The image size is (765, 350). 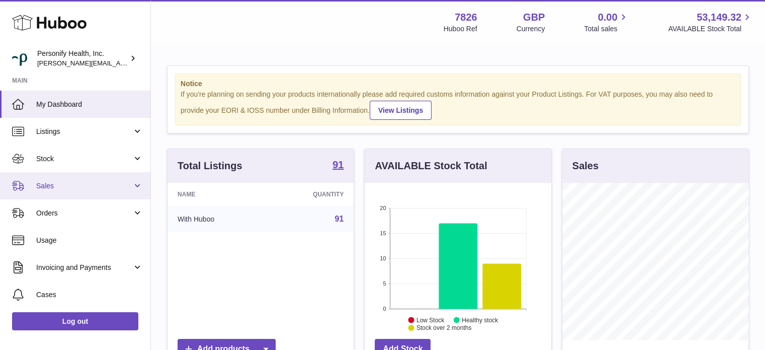 I want to click on div: If you're planning on sending your products internationally please add required customs informati..., so click(x=458, y=105).